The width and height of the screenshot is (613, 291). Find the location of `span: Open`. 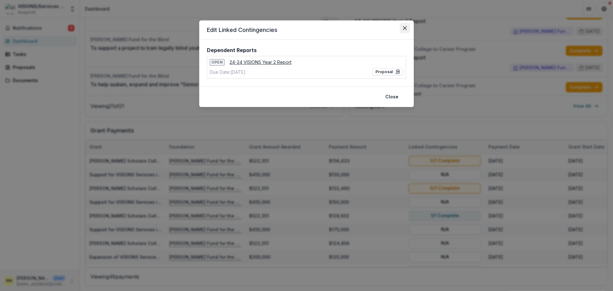

span: Open is located at coordinates (217, 62).